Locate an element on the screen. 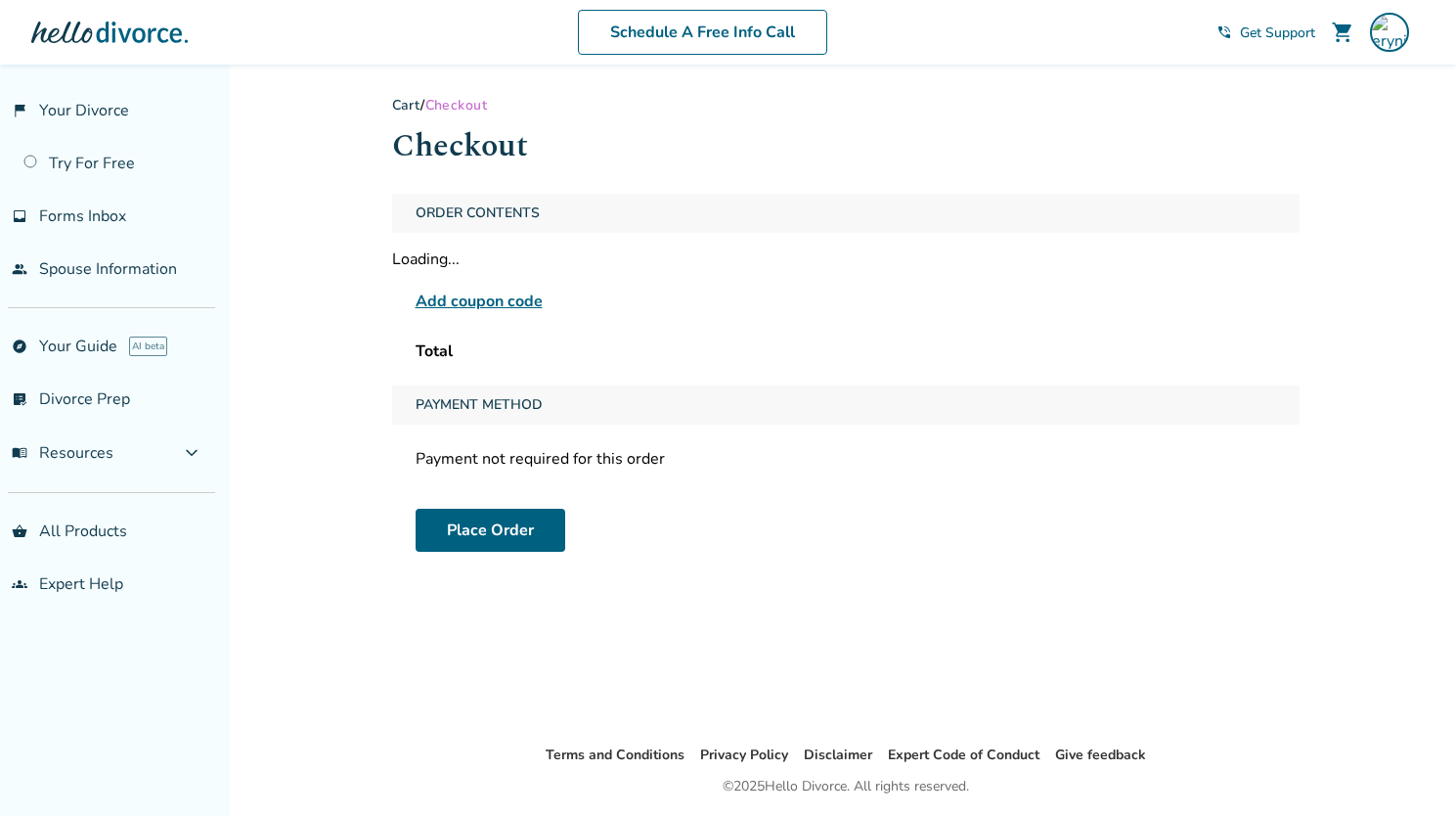 This screenshot has height=816, width=1456. span: Order Contents is located at coordinates (477, 213).